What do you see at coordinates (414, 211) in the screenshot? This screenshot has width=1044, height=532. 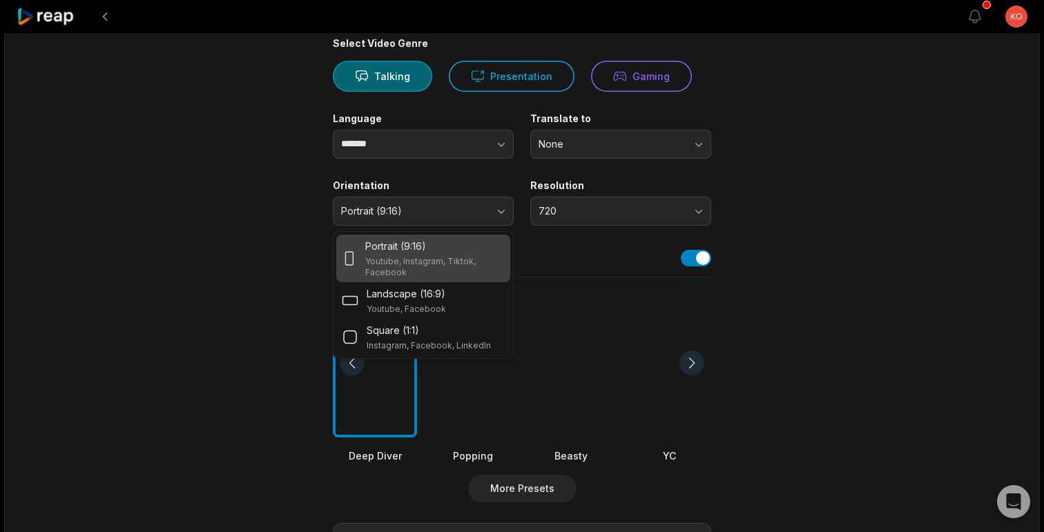 I see `span: Portrait (9:16)` at bounding box center [414, 211].